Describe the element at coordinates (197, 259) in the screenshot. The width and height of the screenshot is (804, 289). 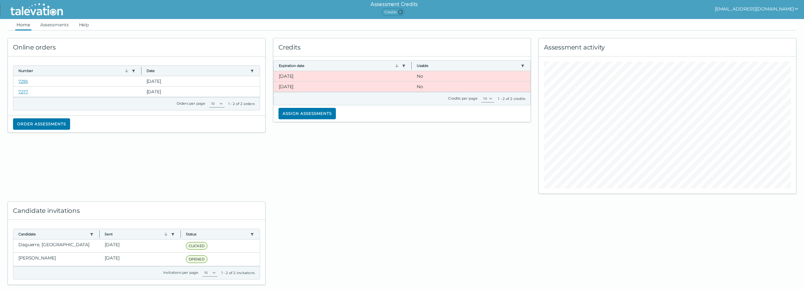
I see `span: OPENED` at that location.